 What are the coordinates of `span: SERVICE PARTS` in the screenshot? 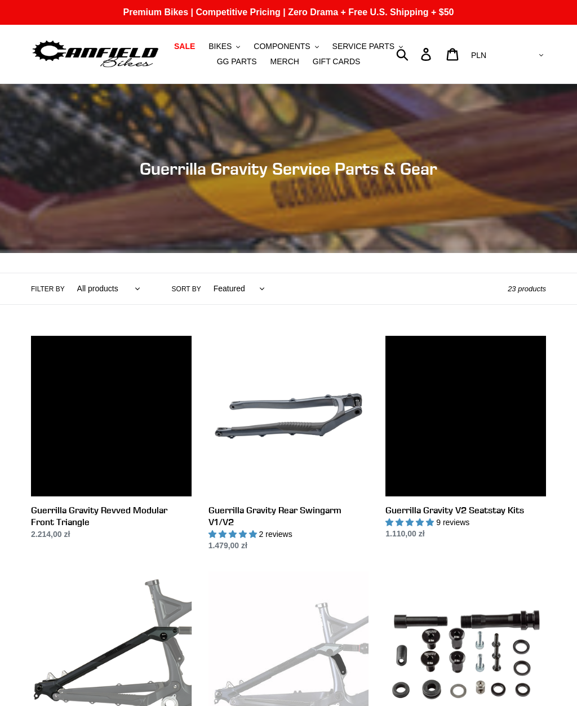 It's located at (363, 46).